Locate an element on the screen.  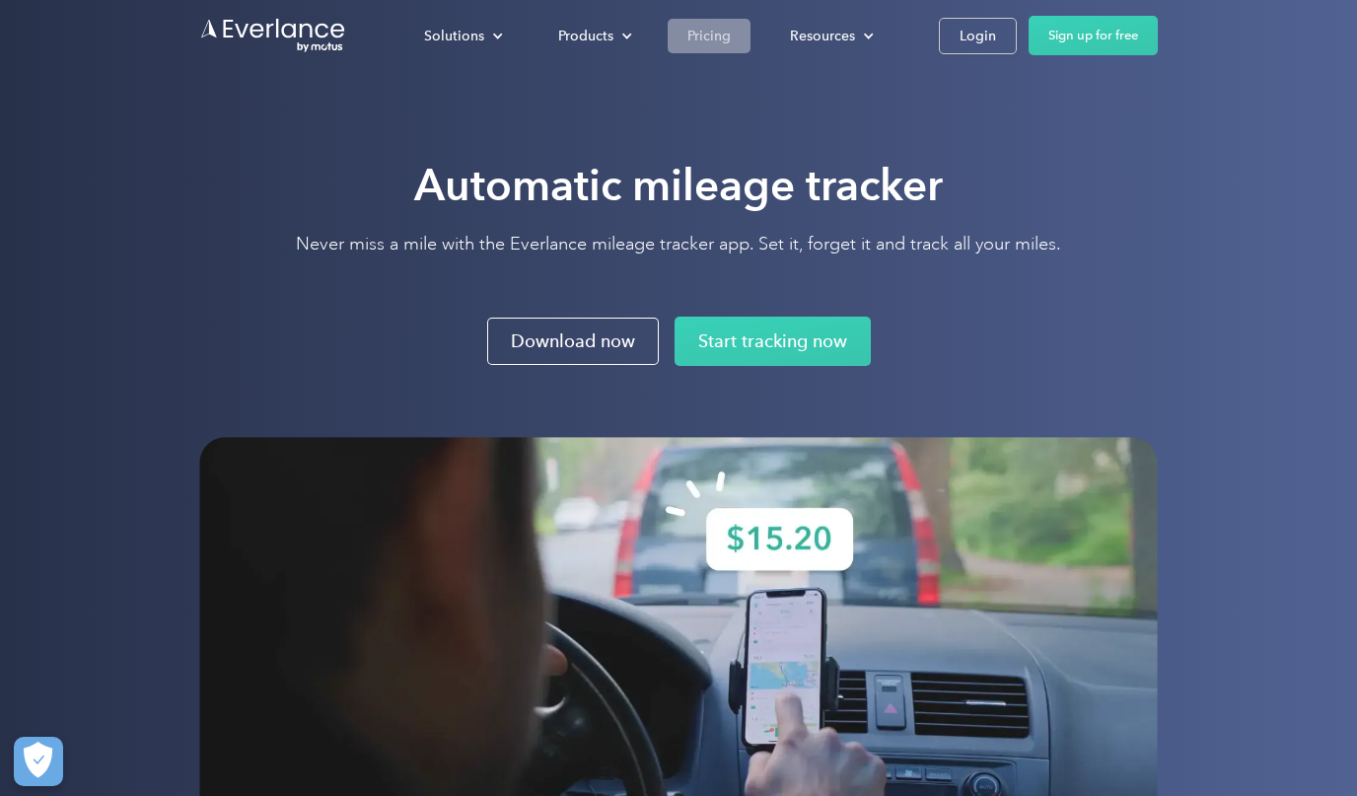
a: Sign up for free is located at coordinates (1093, 35).